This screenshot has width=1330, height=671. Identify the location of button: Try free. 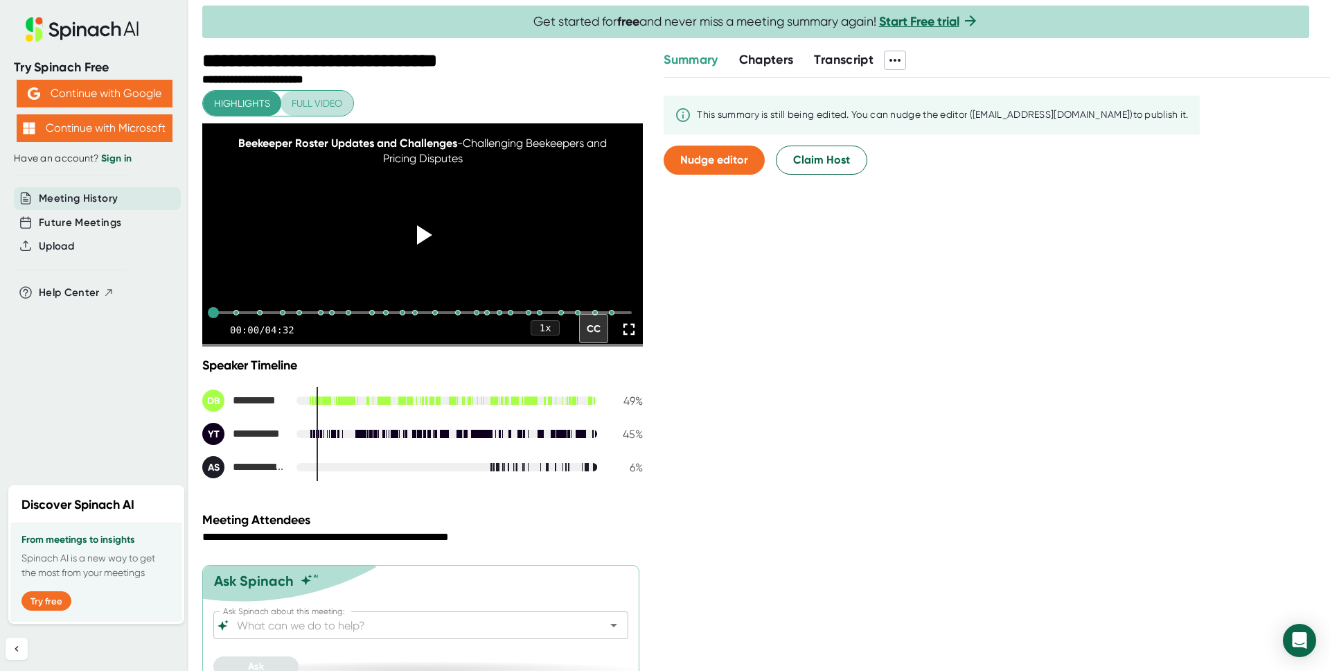
(46, 601).